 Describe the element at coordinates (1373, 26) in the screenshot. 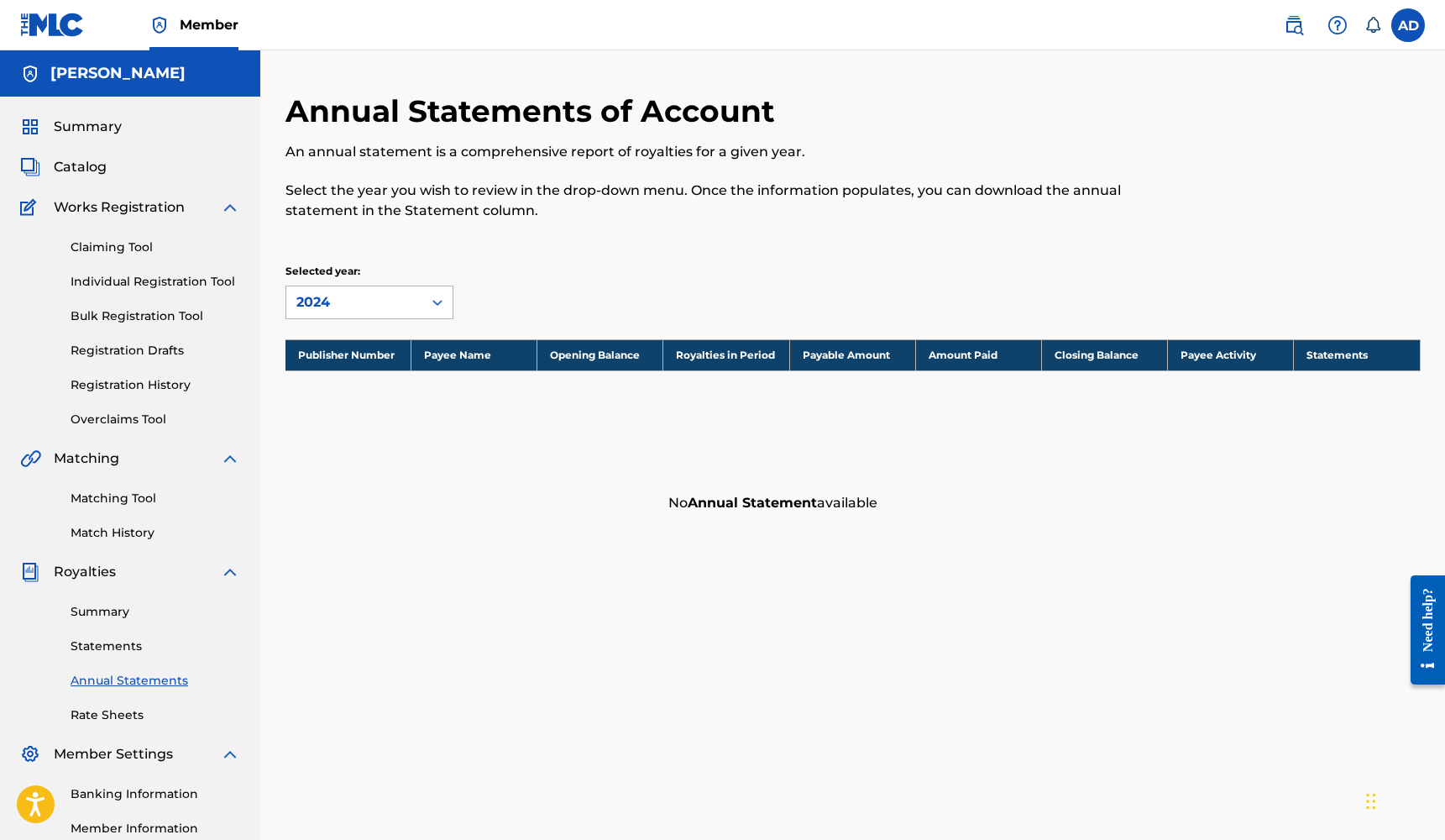

I see `div: Notifications` at that location.